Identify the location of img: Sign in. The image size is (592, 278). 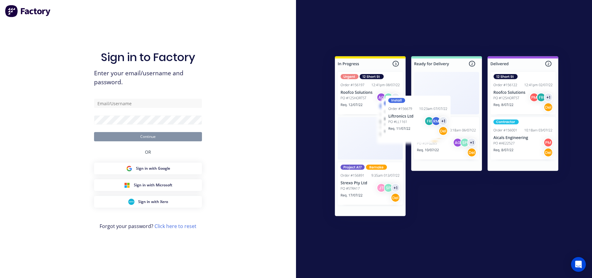
(446, 137).